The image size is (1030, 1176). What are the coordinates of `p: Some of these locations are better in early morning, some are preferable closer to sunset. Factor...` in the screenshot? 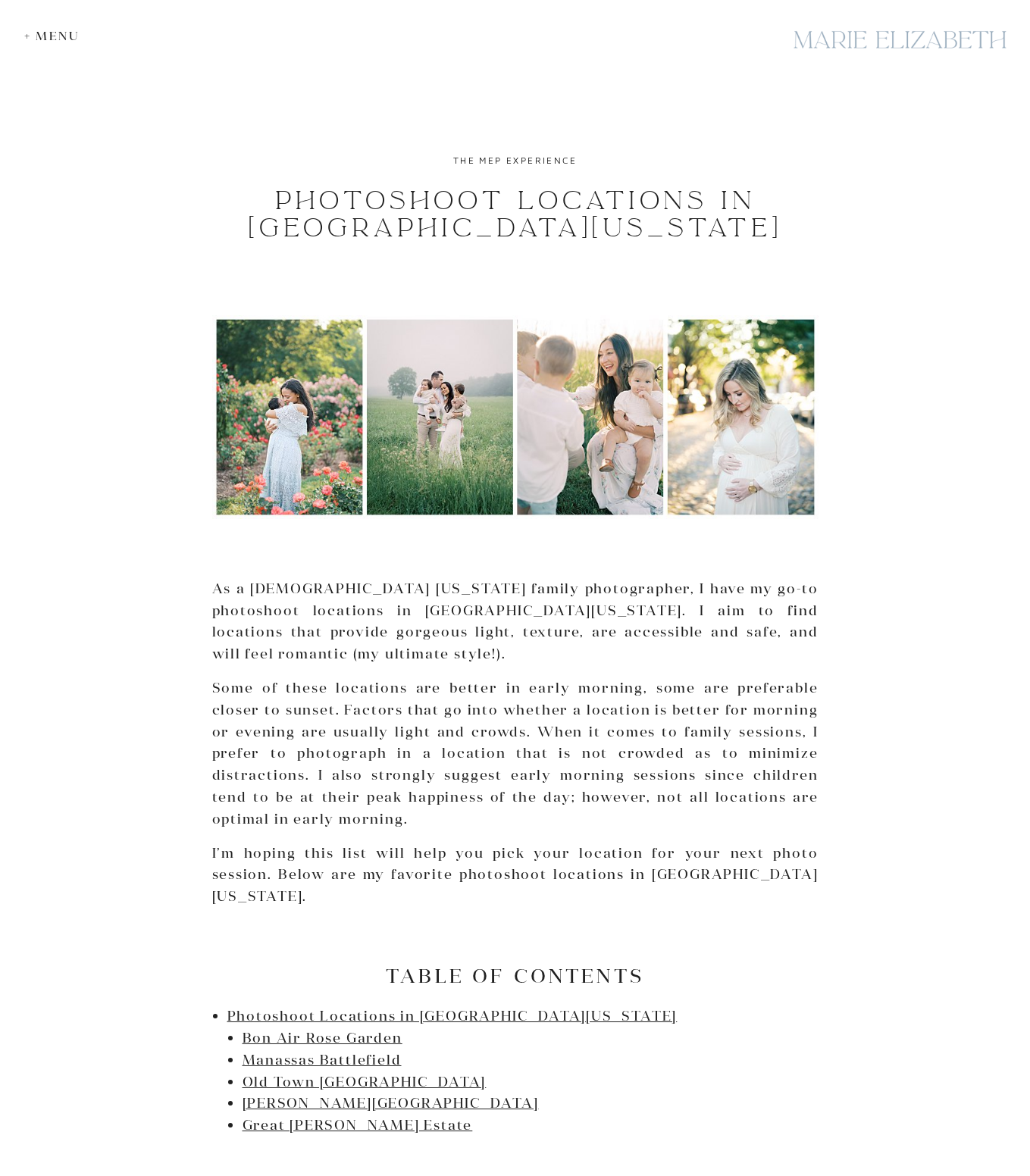 It's located at (515, 754).